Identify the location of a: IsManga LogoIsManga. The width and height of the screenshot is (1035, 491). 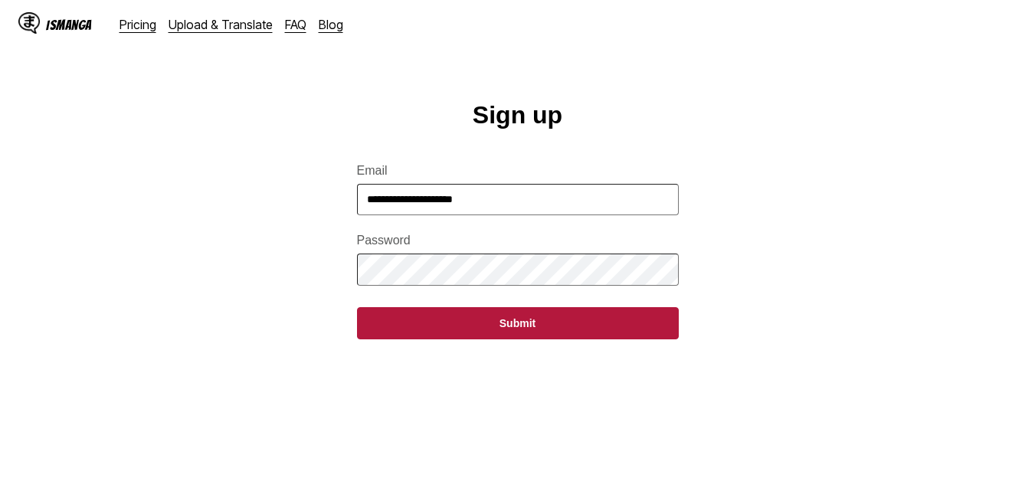
(69, 25).